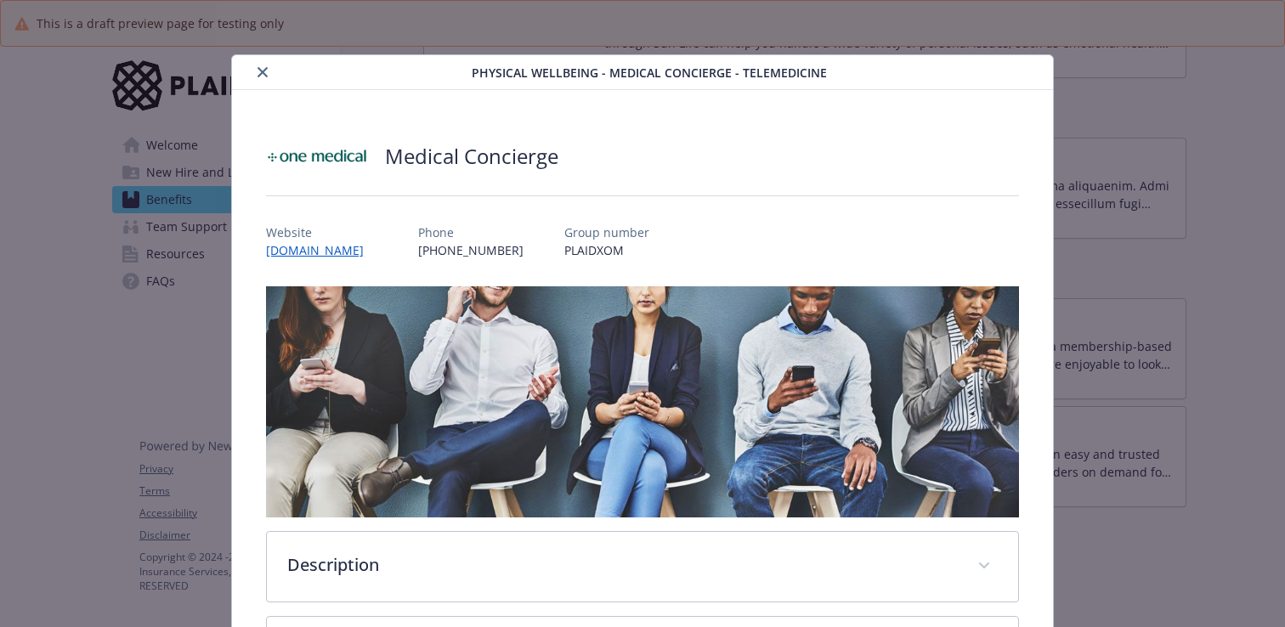  What do you see at coordinates (642, 402) in the screenshot?
I see `img: banner` at bounding box center [642, 402].